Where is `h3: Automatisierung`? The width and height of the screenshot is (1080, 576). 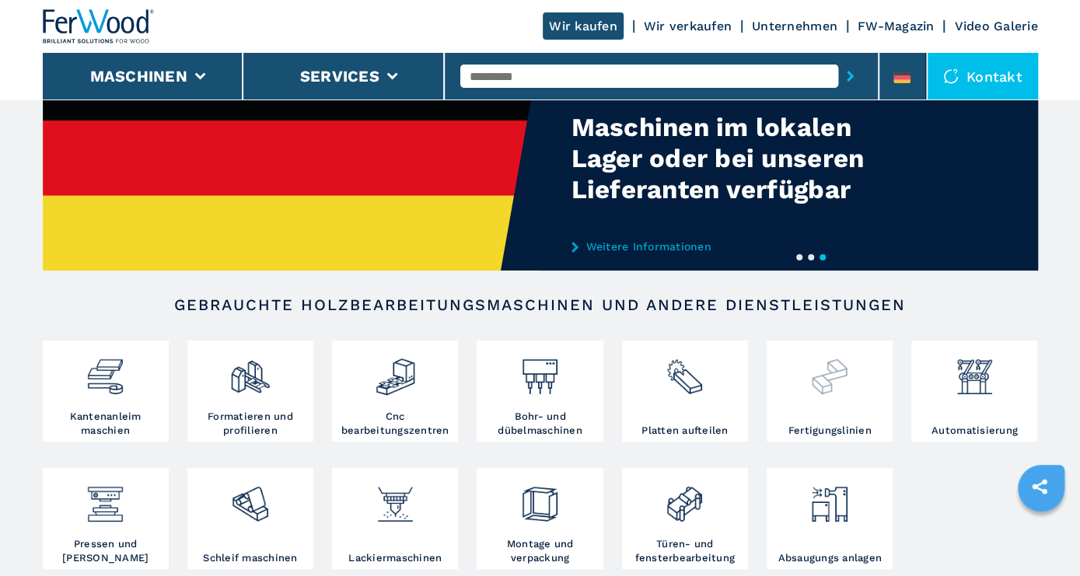 h3: Automatisierung is located at coordinates (974, 431).